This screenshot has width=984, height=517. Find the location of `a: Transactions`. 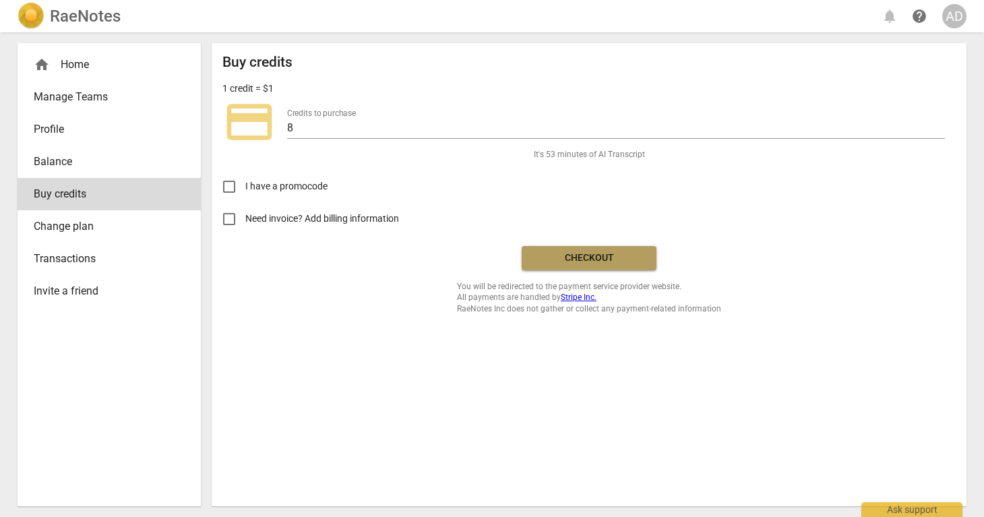

a: Transactions is located at coordinates (109, 259).